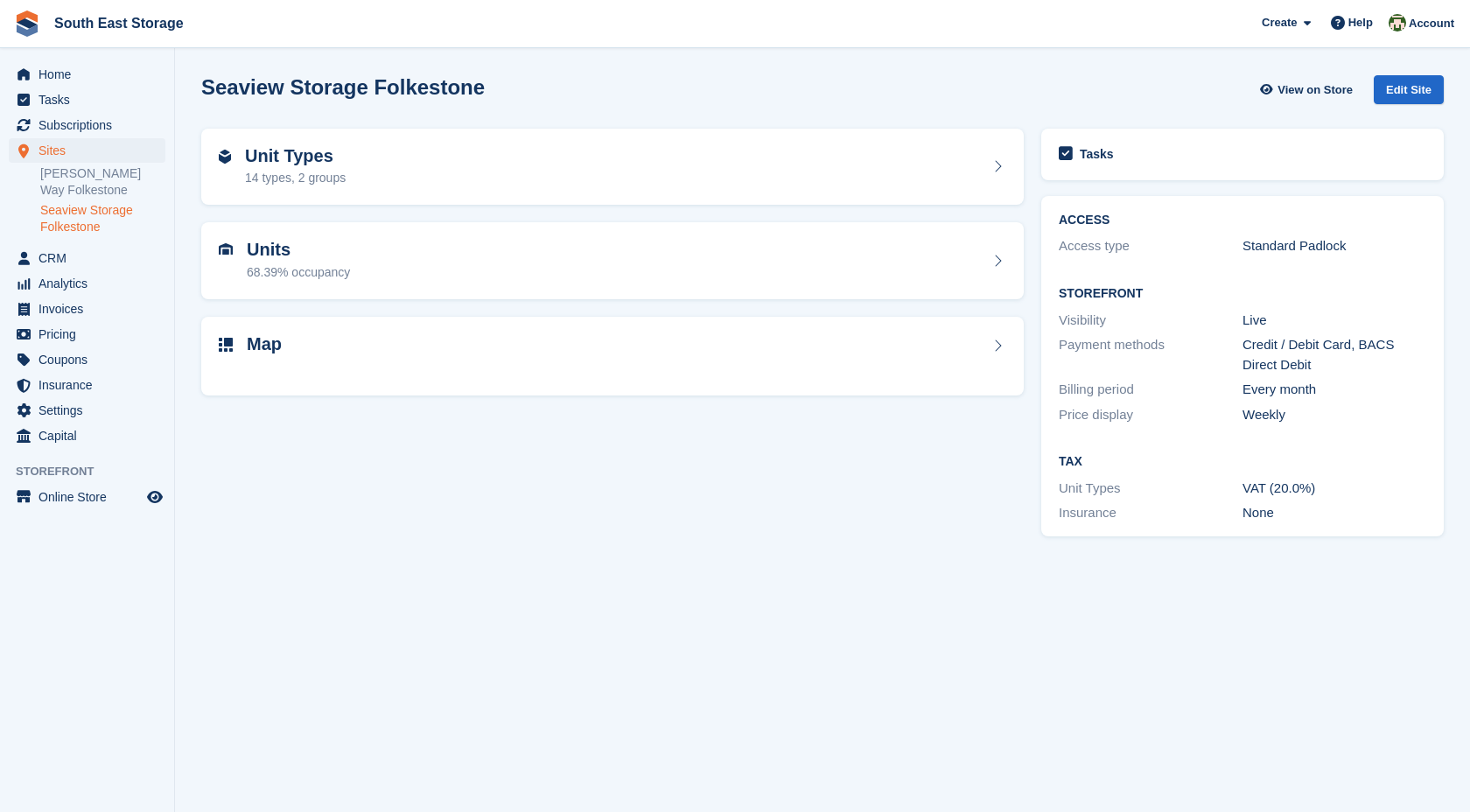  Describe the element at coordinates (225, 156) in the screenshot. I see `img: unit-type-icn-2b2737a686de81e16bb02015468b77c625bbabd49415b5ef34ead5e3b44a266d.svg` at that location.